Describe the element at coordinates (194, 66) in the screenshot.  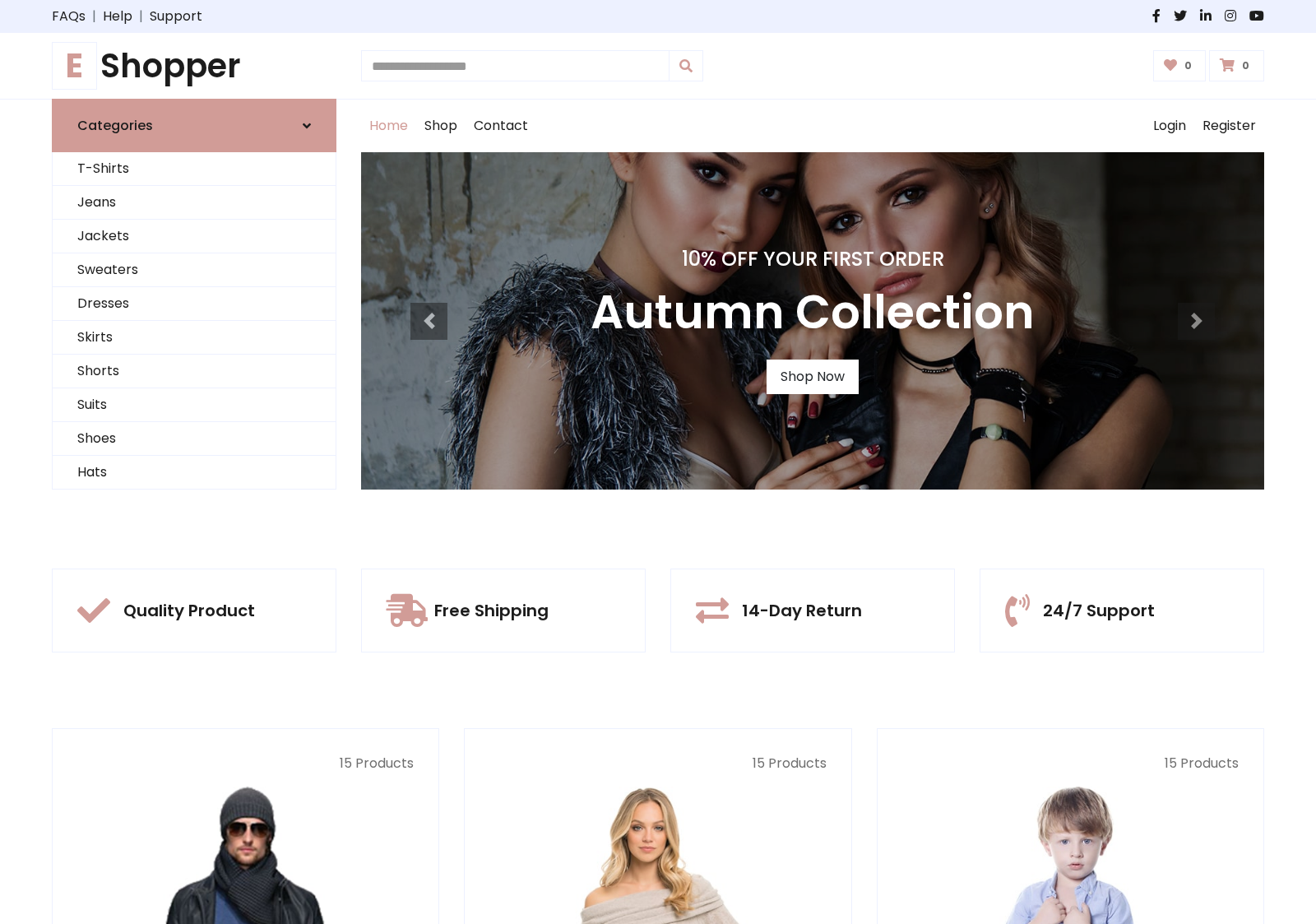
I see `h1: Shopper` at that location.